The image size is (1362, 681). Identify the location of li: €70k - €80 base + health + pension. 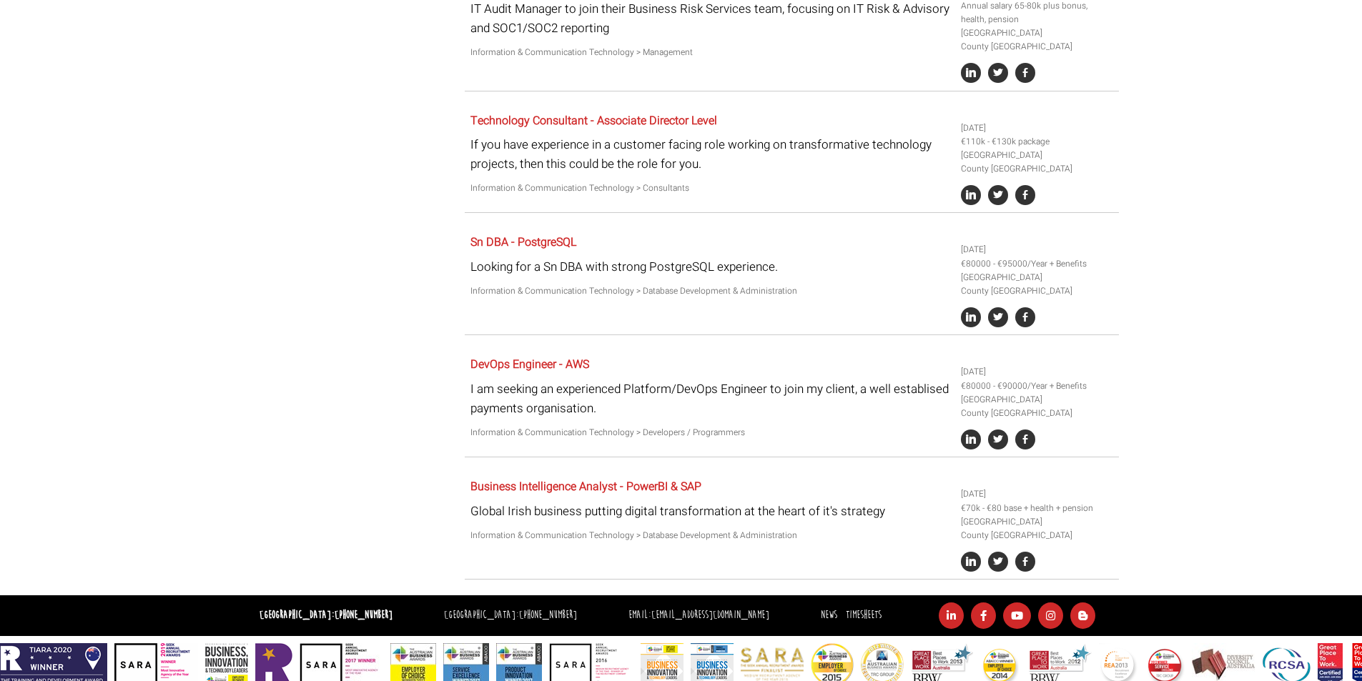
(1037, 508).